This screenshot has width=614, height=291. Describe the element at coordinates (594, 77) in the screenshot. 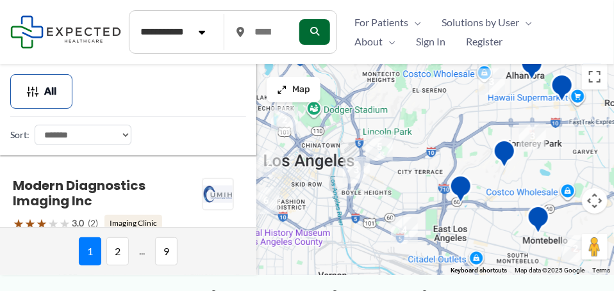

I see `button: Toggle fullscreen view` at that location.